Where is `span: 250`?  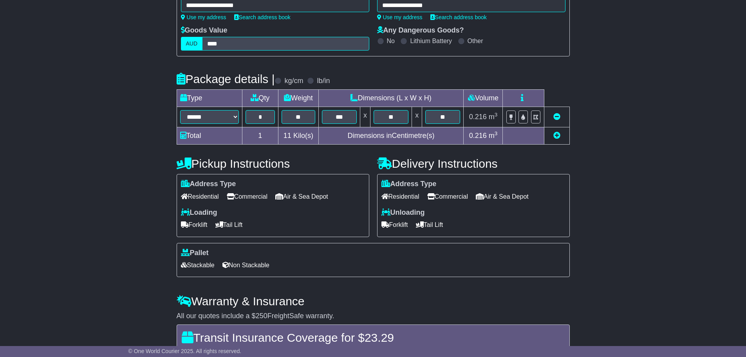 span: 250 is located at coordinates (262, 316).